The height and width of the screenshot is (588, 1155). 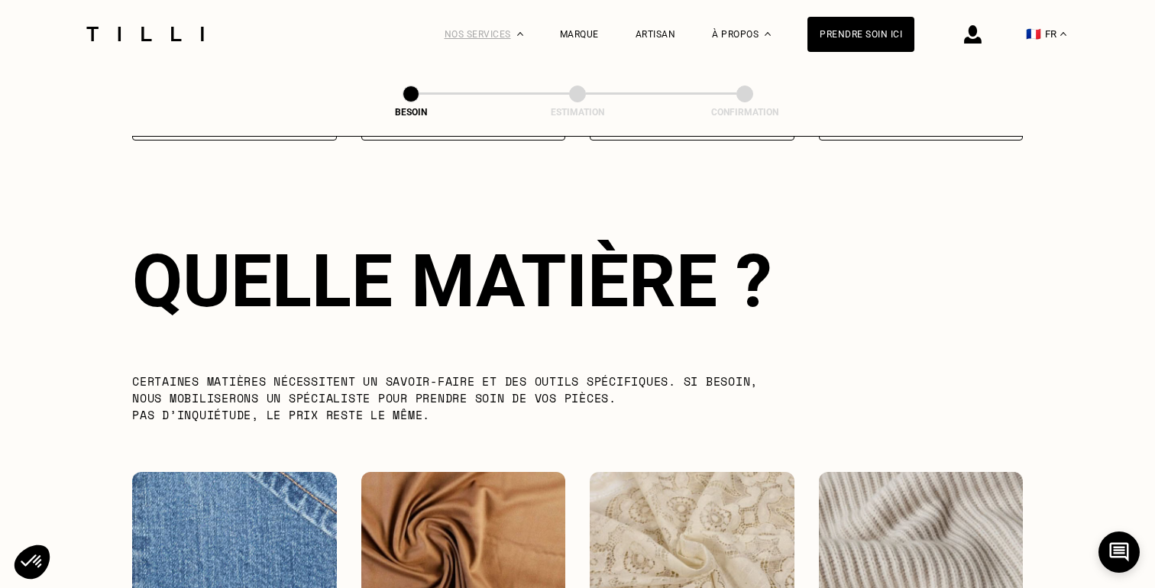 What do you see at coordinates (145, 34) in the screenshot?
I see `a: Logo du service de couturière Tilli` at bounding box center [145, 34].